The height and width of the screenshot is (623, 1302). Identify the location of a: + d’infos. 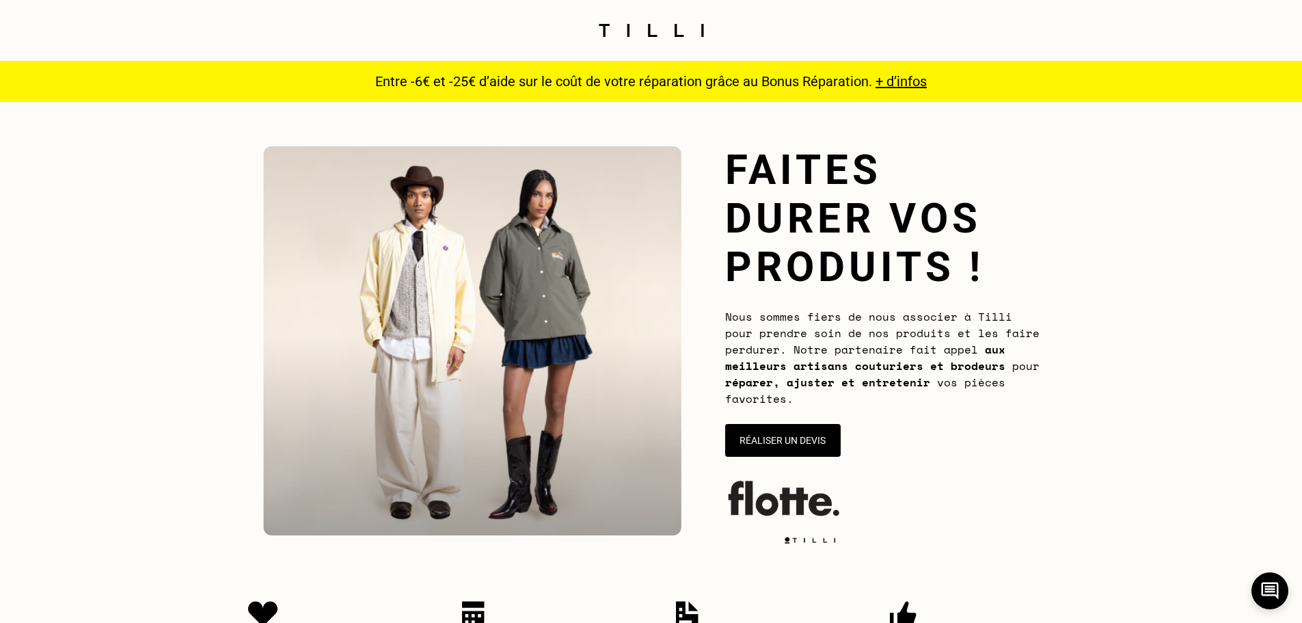
(901, 81).